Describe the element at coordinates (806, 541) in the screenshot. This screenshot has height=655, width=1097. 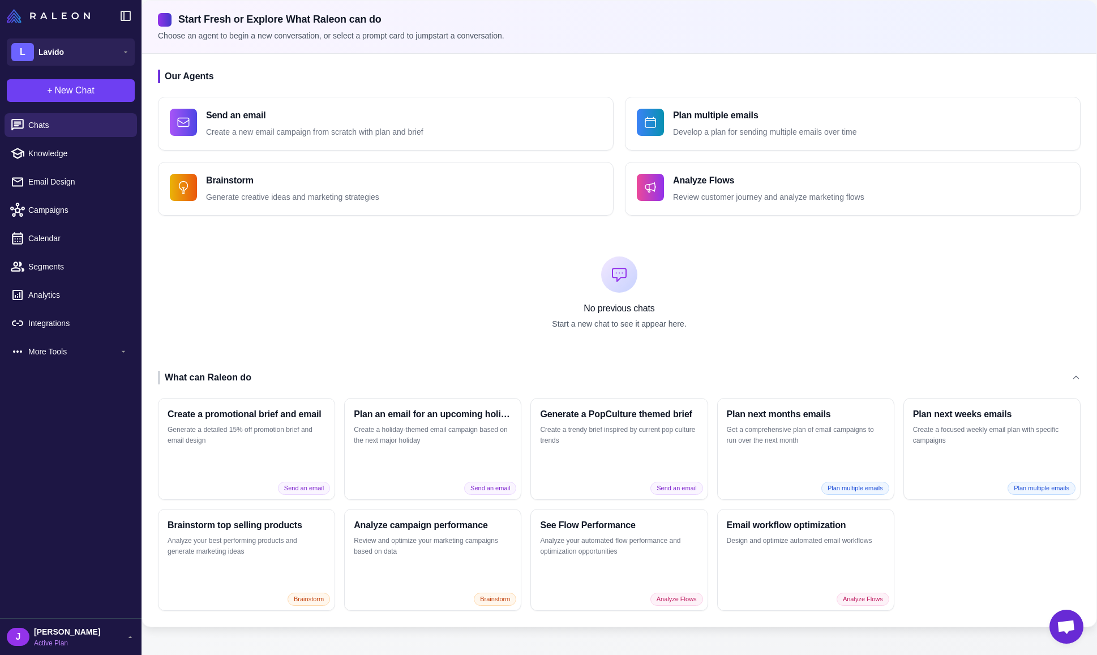
I see `p: Design and optimize automated email workflows` at that location.